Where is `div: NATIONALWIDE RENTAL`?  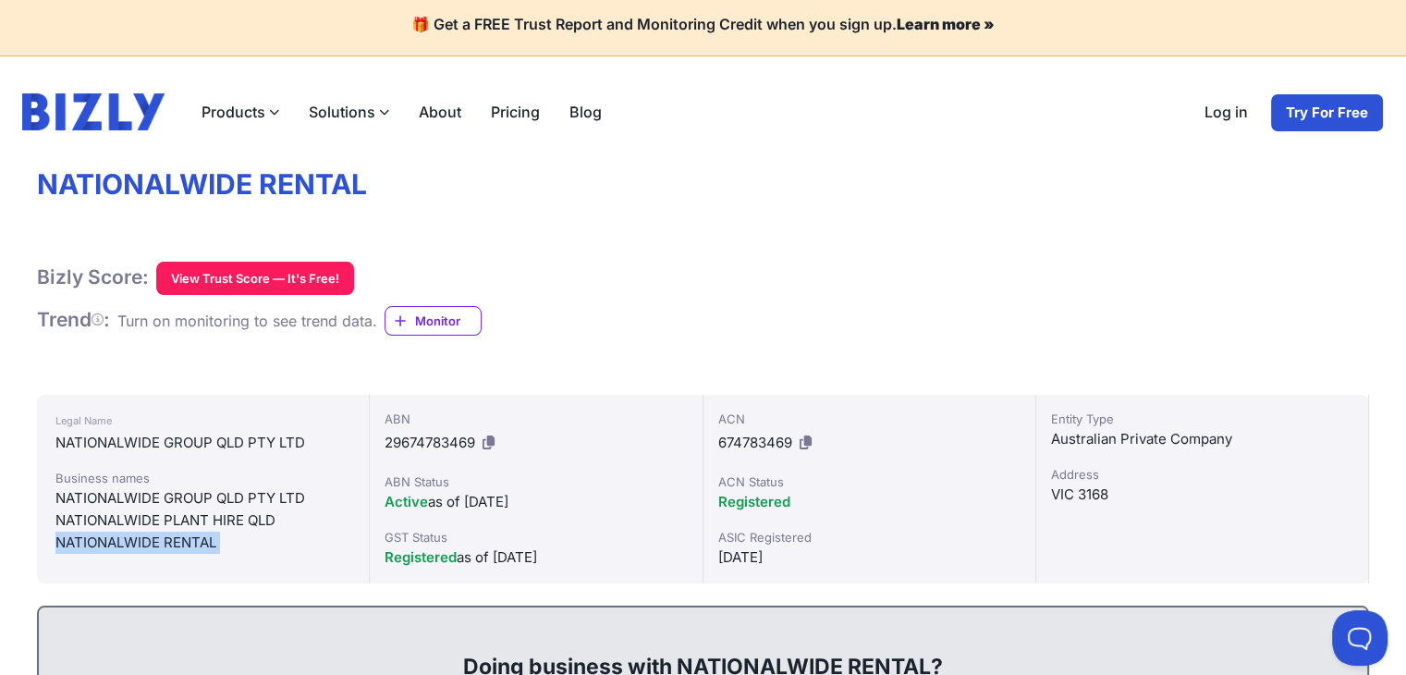
div: NATIONALWIDE RENTAL is located at coordinates (202, 543).